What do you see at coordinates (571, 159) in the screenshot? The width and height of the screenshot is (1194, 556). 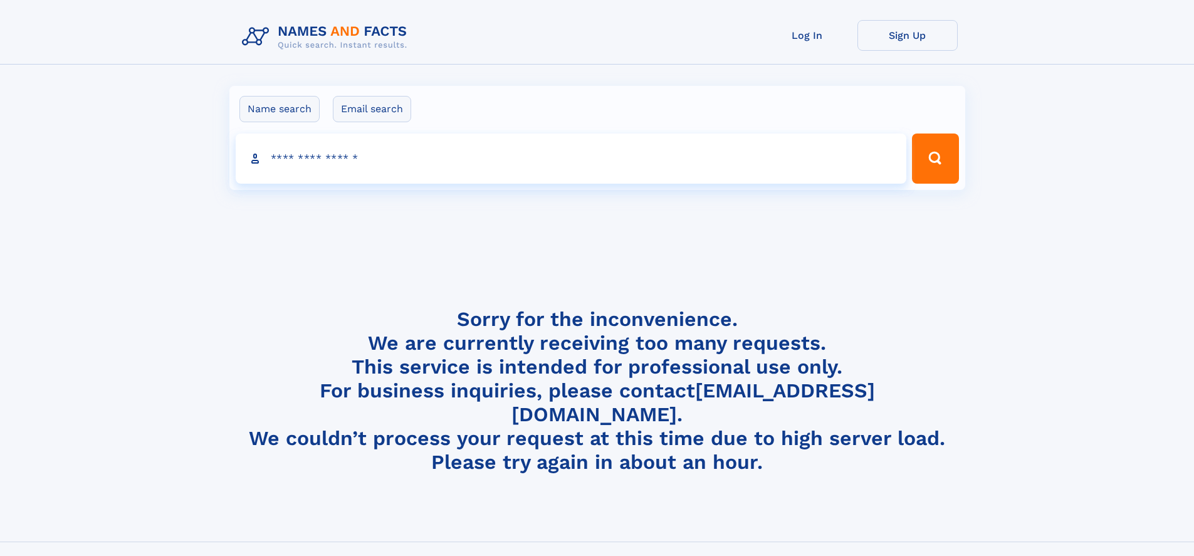 I see `input: search input` at bounding box center [571, 159].